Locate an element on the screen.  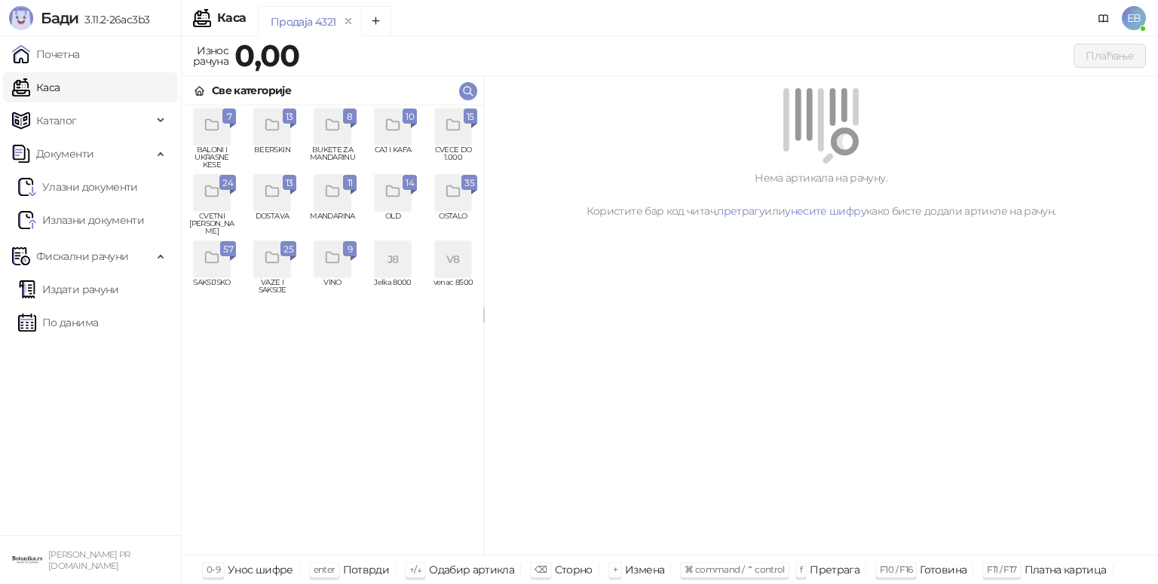
span: 14 is located at coordinates (409, 183).